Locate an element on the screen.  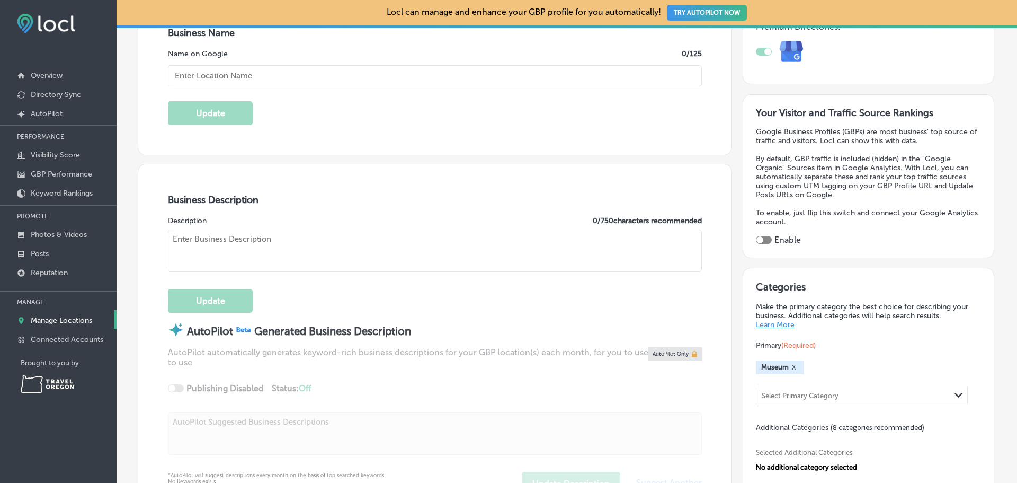
label: Name on Google is located at coordinates (198, 54).